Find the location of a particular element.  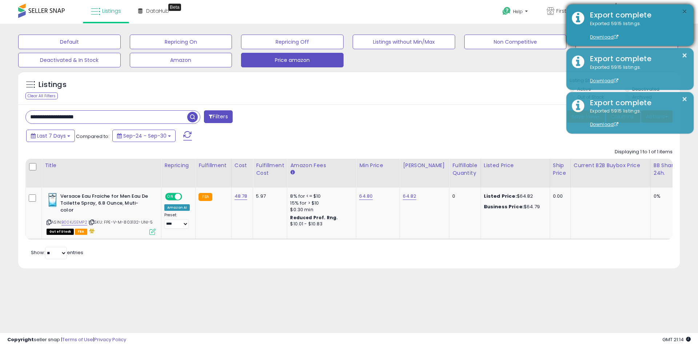

div: 15% for > $10 is located at coordinates (320, 203).